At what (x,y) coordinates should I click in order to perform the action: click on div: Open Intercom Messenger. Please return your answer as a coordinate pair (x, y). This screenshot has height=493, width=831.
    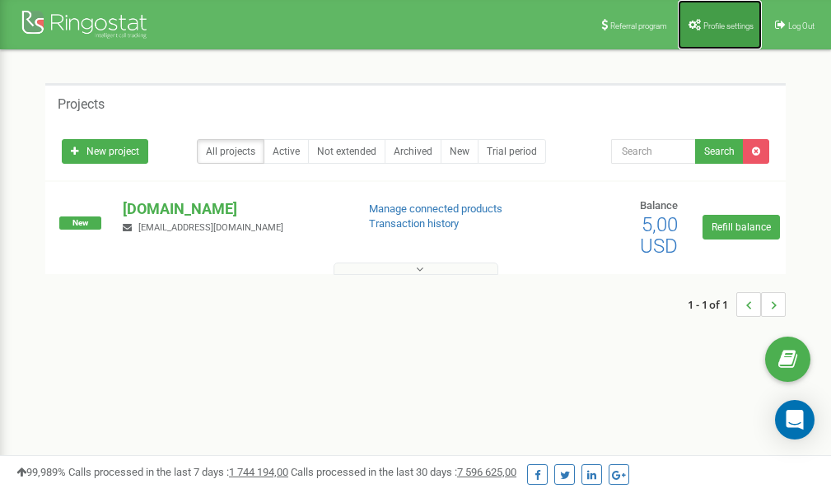
    Looking at the image, I should click on (794, 420).